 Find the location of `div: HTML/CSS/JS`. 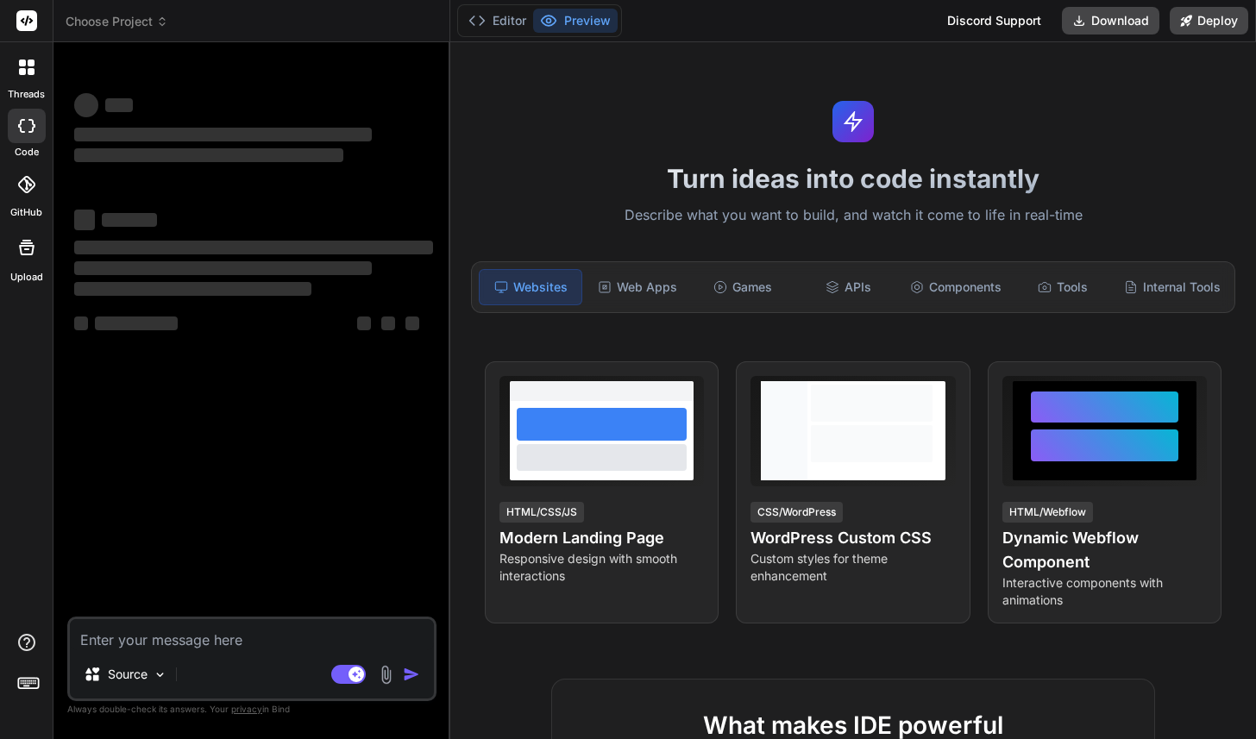

div: HTML/CSS/JS is located at coordinates (542, 512).